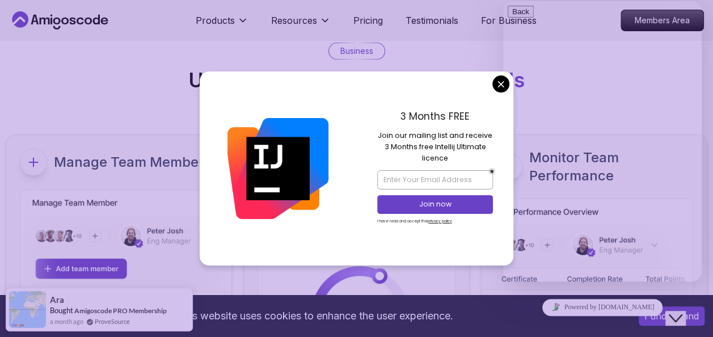 The width and height of the screenshot is (713, 337). I want to click on a: Amigoscode PRO Membership, so click(120, 310).